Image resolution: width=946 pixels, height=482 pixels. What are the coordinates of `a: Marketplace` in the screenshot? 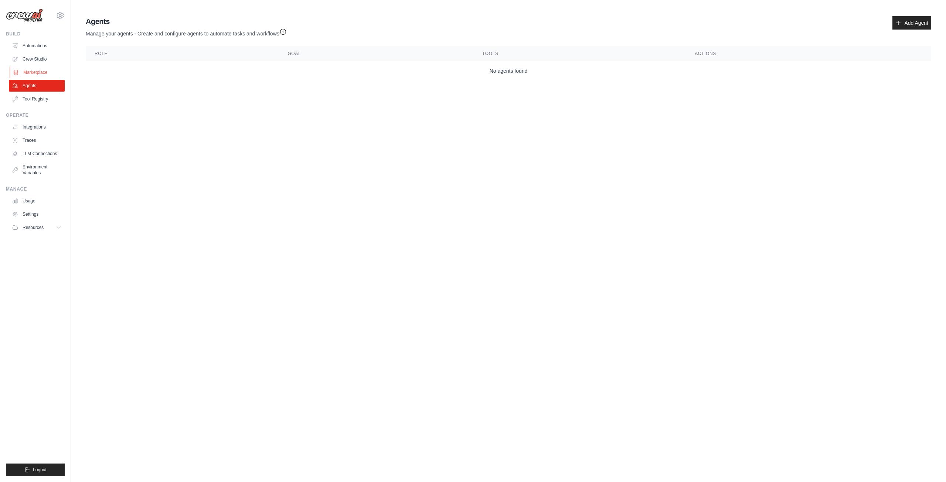 It's located at (37, 72).